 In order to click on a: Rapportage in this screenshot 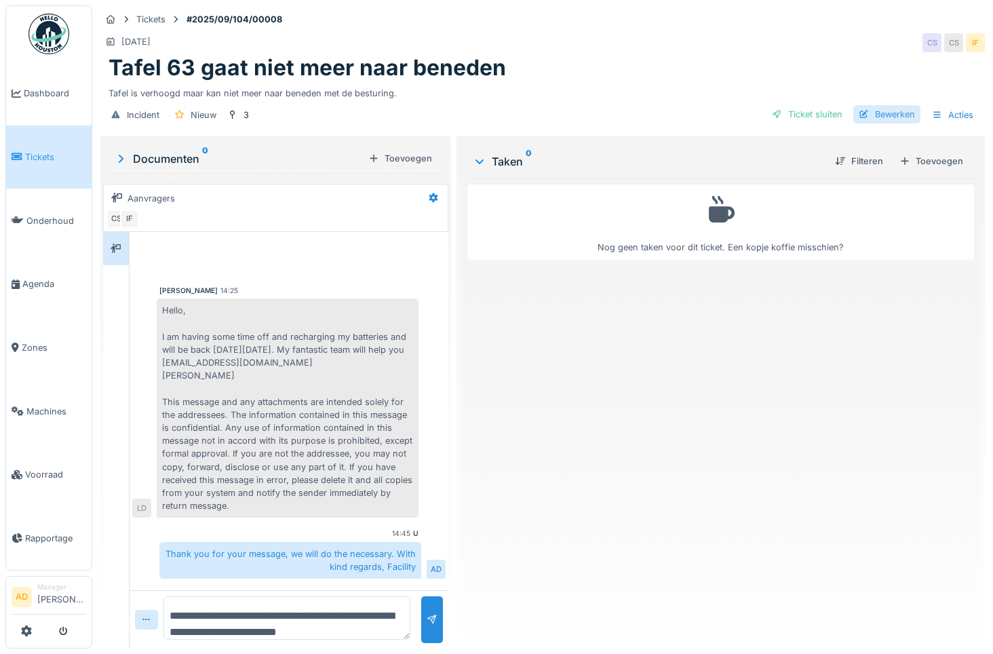, I will do `click(49, 538)`.